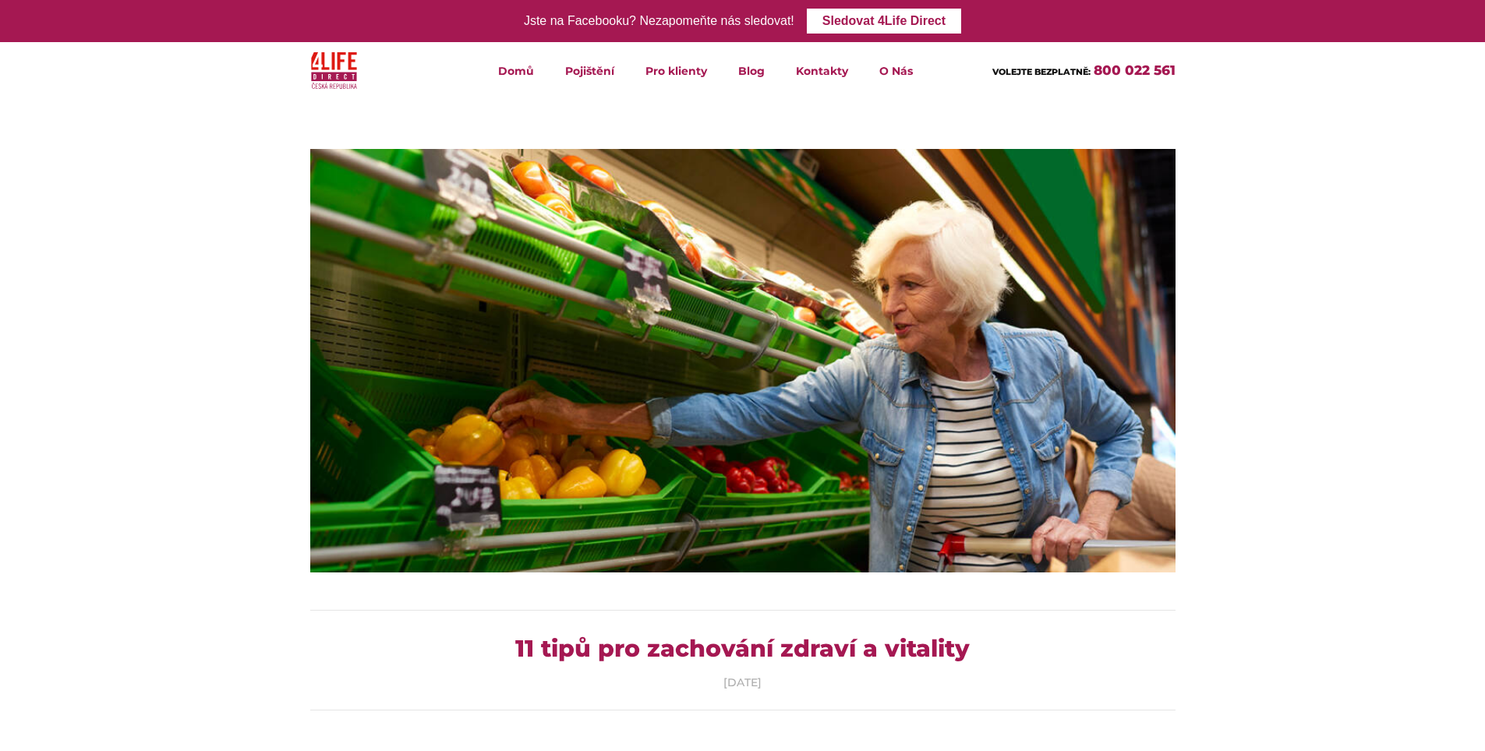 The width and height of the screenshot is (1485, 751). I want to click on a: Domů, so click(516, 70).